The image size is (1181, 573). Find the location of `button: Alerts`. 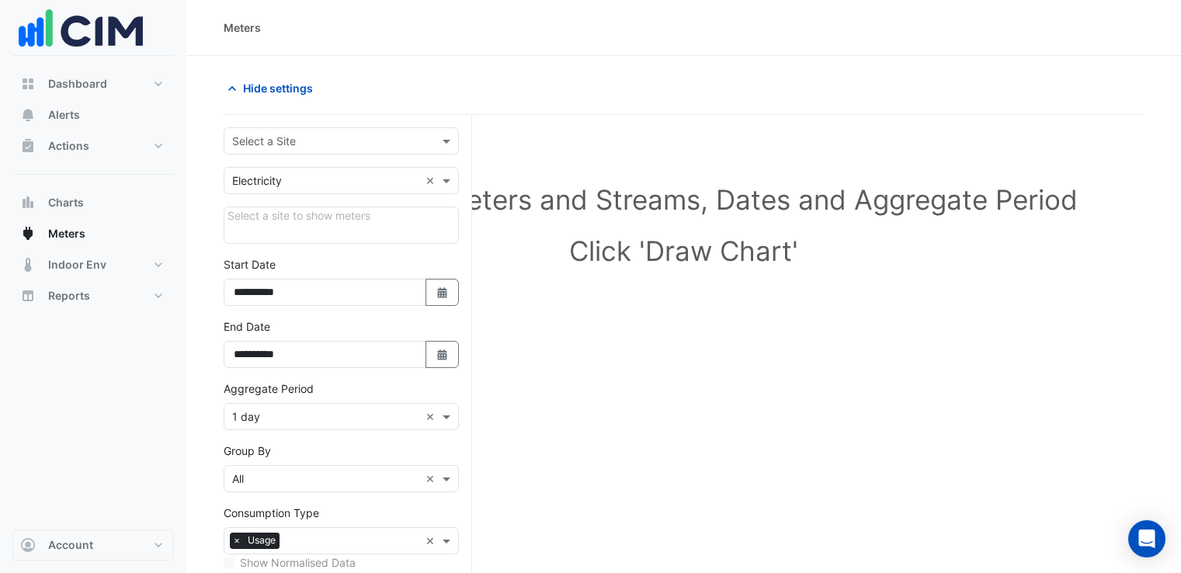

button: Alerts is located at coordinates (93, 115).